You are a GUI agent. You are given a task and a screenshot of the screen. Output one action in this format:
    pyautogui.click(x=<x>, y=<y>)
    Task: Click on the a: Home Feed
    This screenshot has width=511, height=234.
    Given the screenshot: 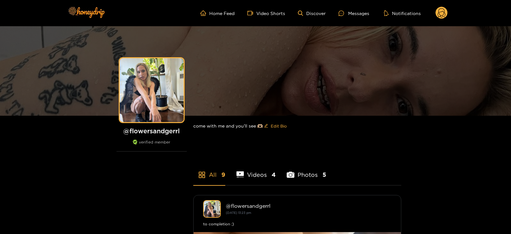 What is the action you would take?
    pyautogui.click(x=217, y=13)
    